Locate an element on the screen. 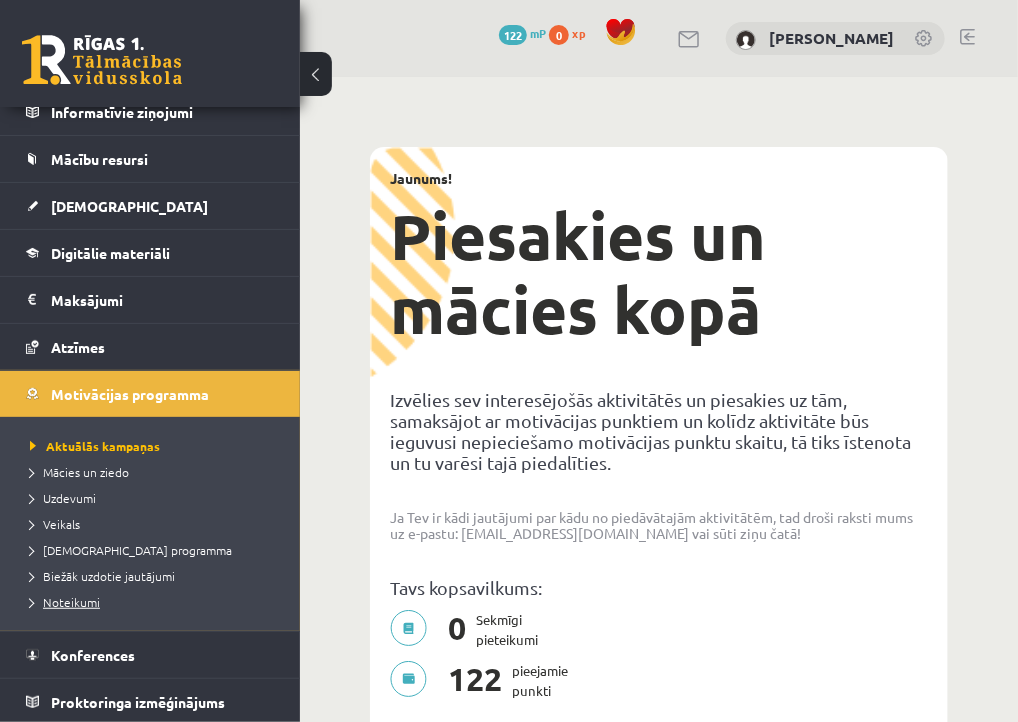  p: Sekmīgi pieteikumi is located at coordinates (470, 630).